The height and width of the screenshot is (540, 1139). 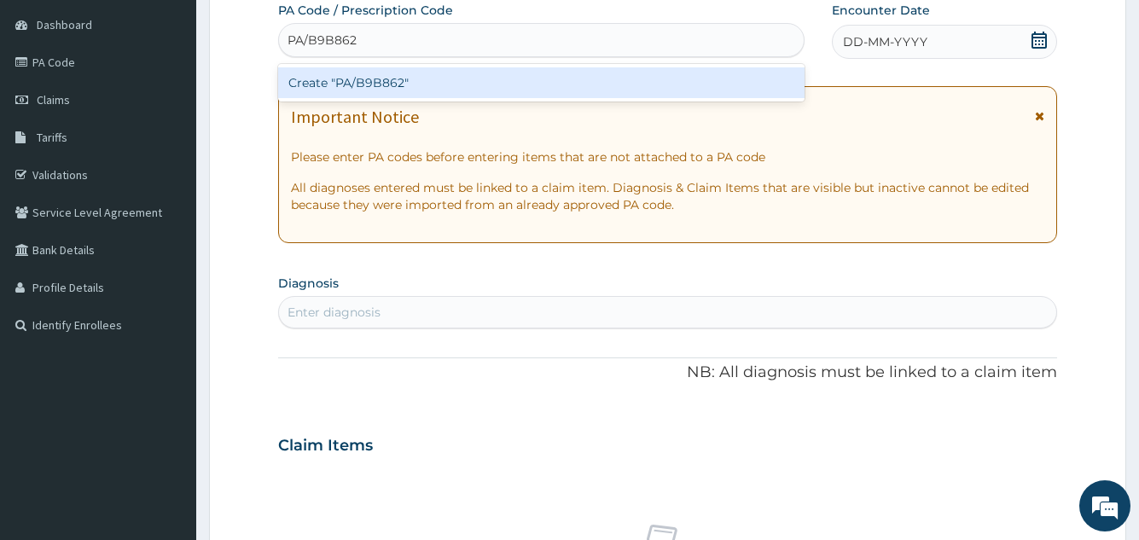 What do you see at coordinates (541, 83) in the screenshot?
I see `div: Create "PA/B9B862"` at bounding box center [541, 83].